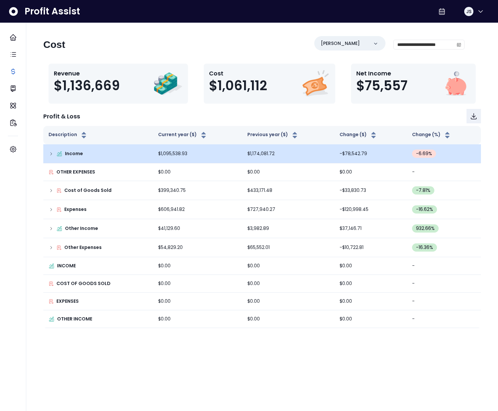 The height and width of the screenshot is (411, 498). I want to click on span: JS, so click(469, 11).